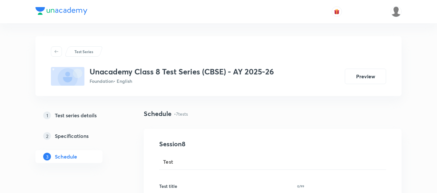  I want to click on p: 3, so click(47, 157).